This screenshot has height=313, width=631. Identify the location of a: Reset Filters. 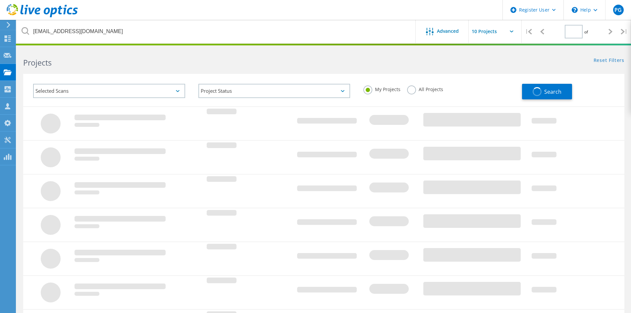
(608, 61).